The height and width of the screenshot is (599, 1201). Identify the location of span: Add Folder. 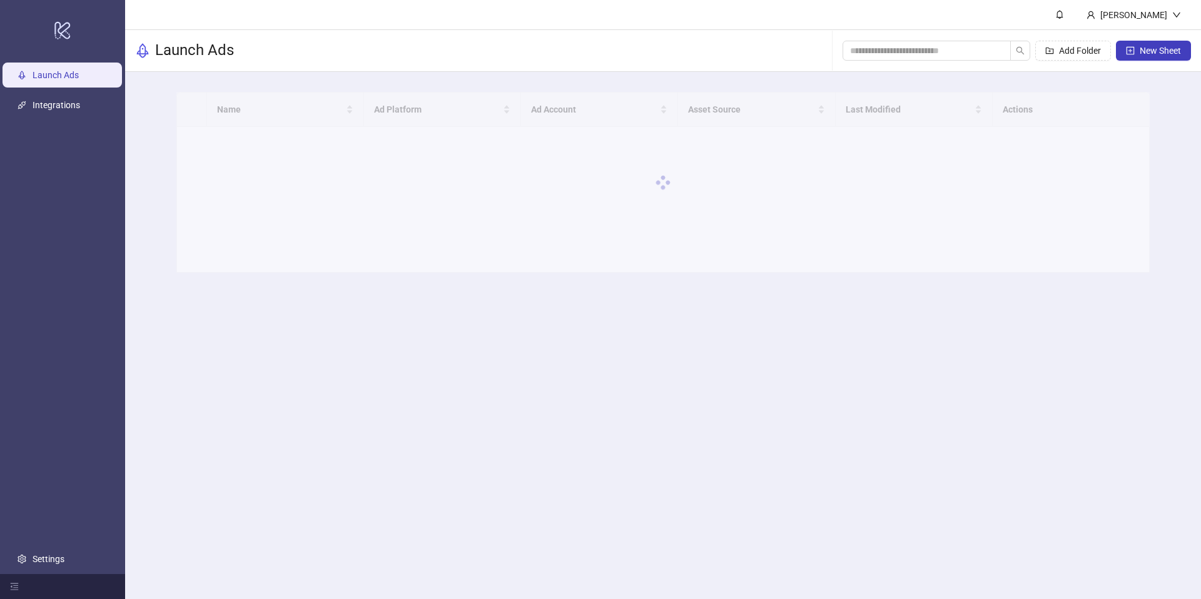
(1079, 51).